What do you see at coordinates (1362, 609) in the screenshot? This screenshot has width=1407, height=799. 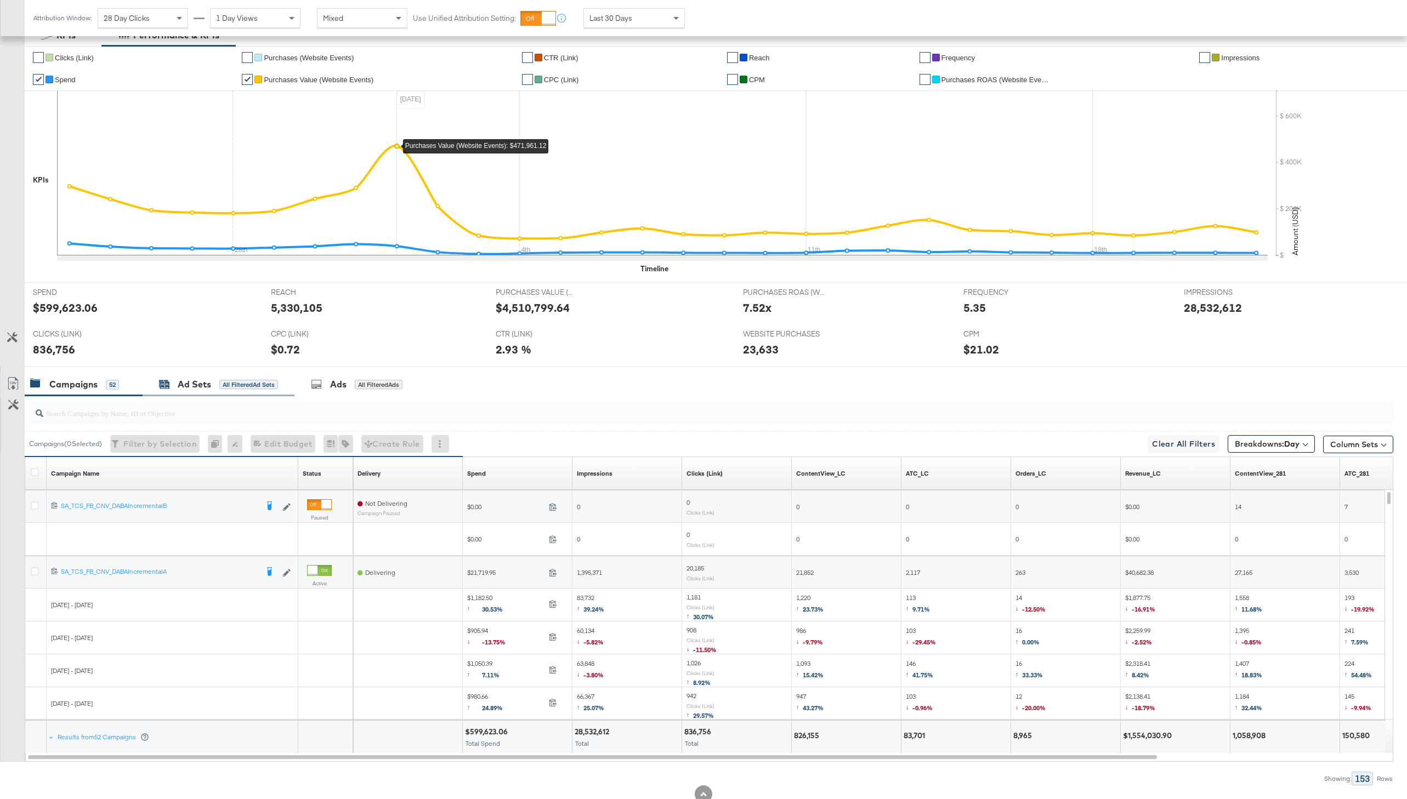 I see `span: -19.92%` at bounding box center [1362, 609].